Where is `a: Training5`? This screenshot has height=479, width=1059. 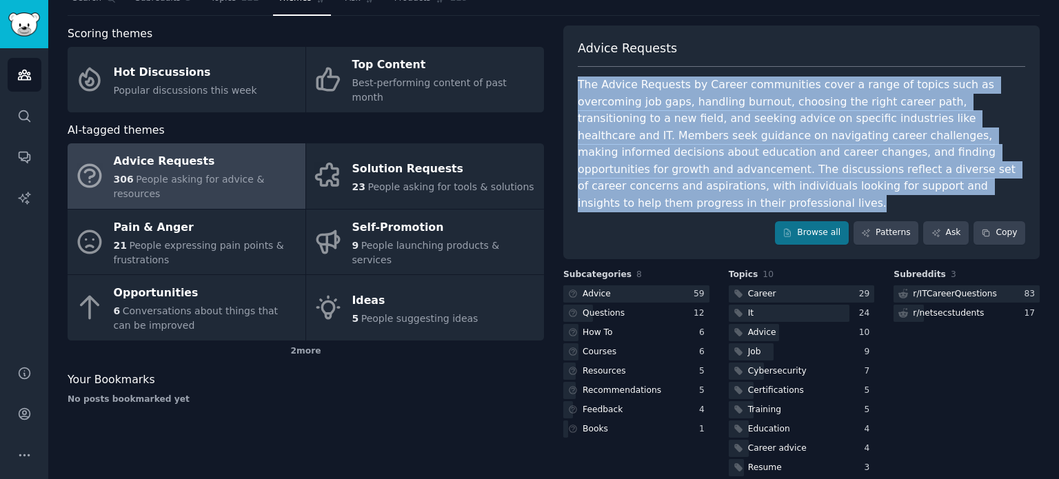 a: Training5 is located at coordinates (802, 409).